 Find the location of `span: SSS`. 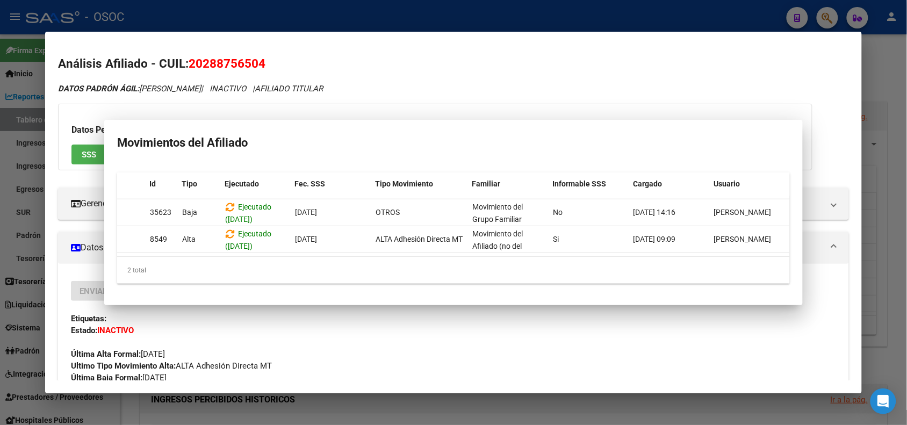

span: SSS is located at coordinates (89, 155).